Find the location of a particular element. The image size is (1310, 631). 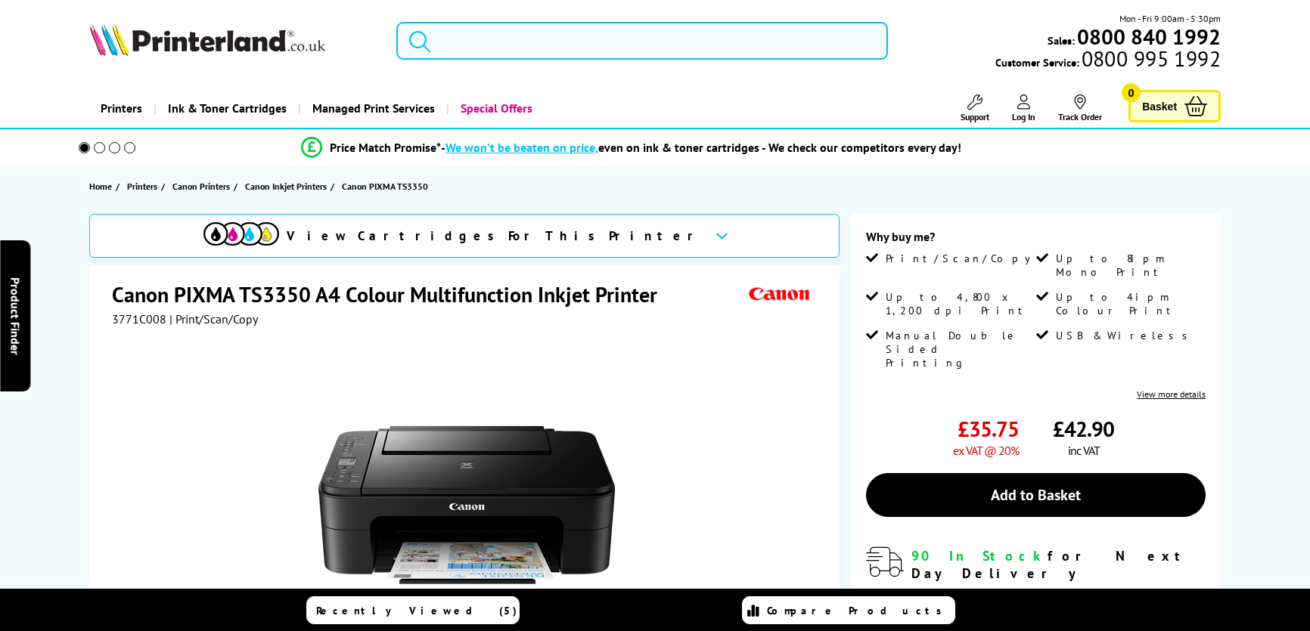

span: inc VAT is located at coordinates (1084, 451).